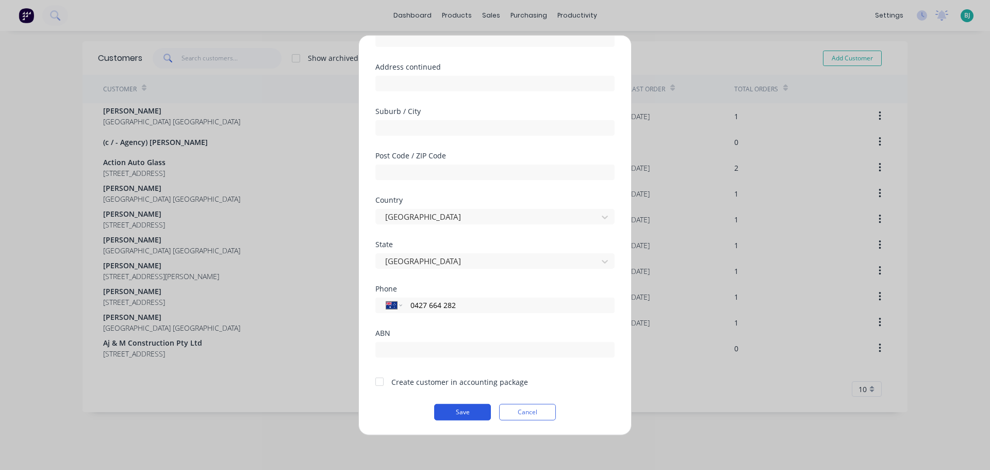  What do you see at coordinates (495, 111) in the screenshot?
I see `div: Suburb / City` at bounding box center [495, 111].